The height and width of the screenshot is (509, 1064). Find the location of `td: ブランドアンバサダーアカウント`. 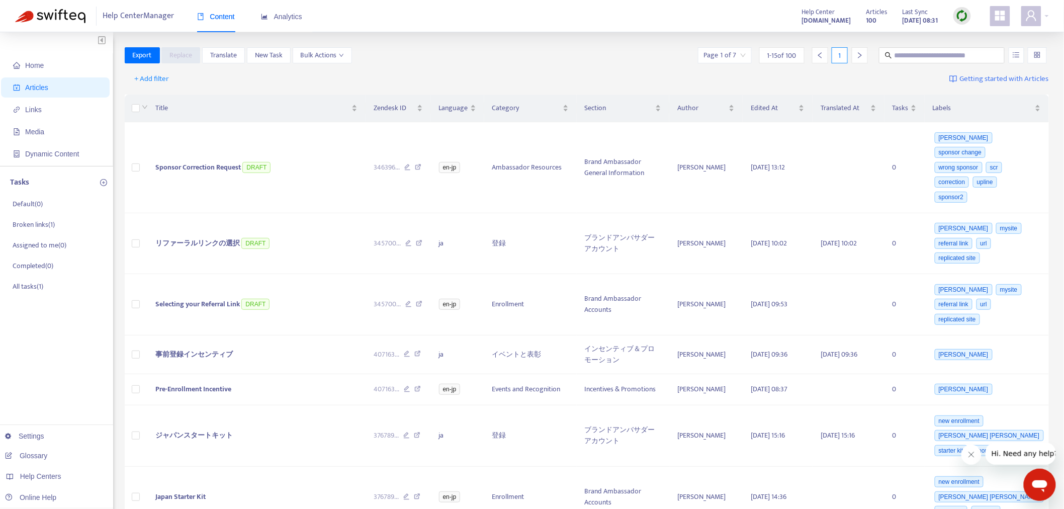

td: ブランドアンバサダーアカウント is located at coordinates (623, 244).